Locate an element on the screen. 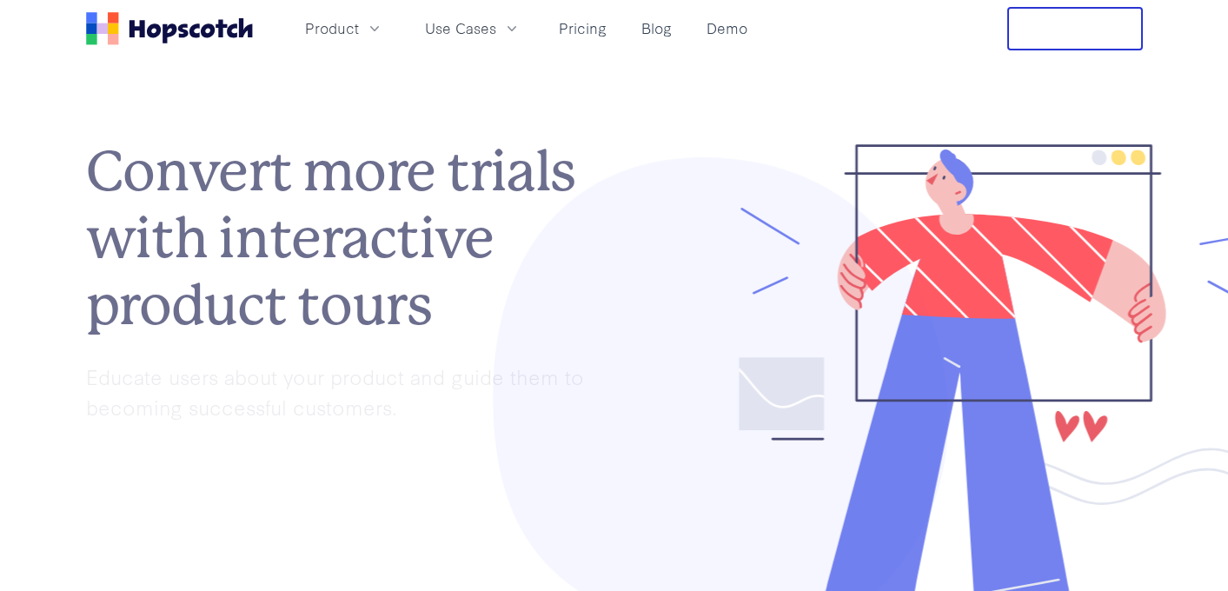 This screenshot has height=591, width=1228. button: Product is located at coordinates (344, 28).